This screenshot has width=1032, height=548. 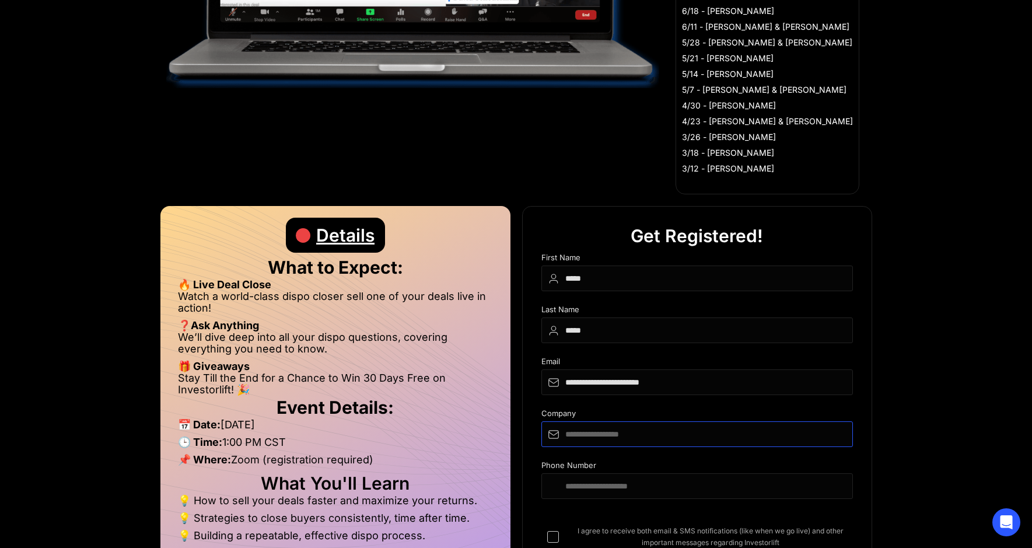 What do you see at coordinates (335, 407) in the screenshot?
I see `strong: Event Details:` at bounding box center [335, 407].